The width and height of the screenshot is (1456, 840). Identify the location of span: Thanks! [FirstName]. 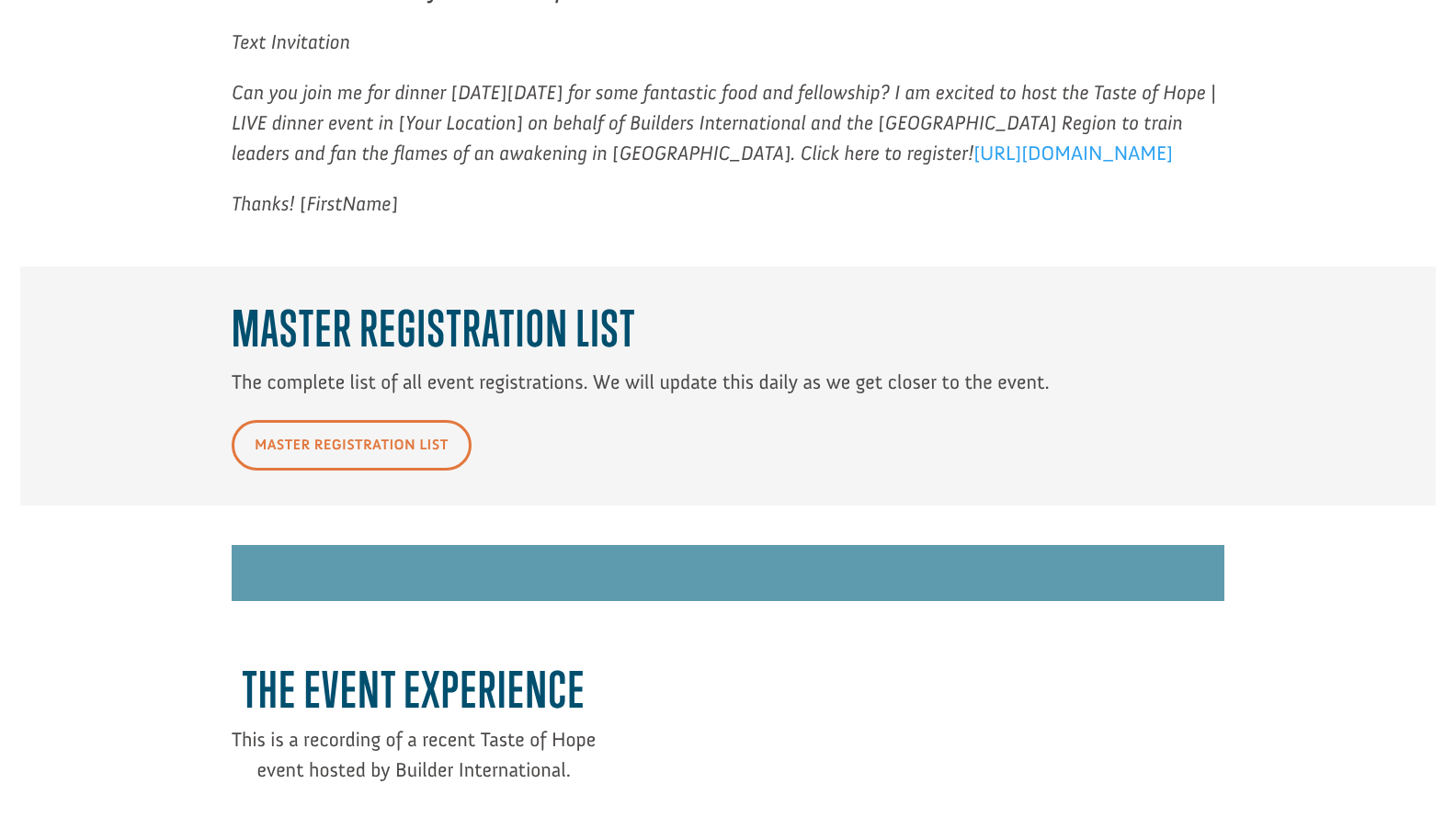
(314, 203).